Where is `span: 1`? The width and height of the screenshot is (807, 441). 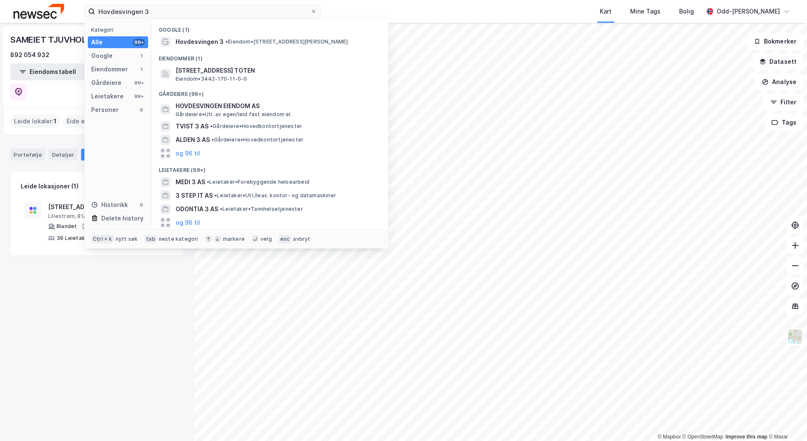
span: 1 is located at coordinates (55, 121).